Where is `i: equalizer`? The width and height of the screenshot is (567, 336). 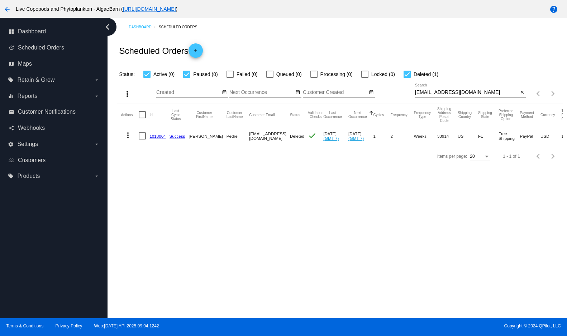
i: equalizer is located at coordinates (11, 96).